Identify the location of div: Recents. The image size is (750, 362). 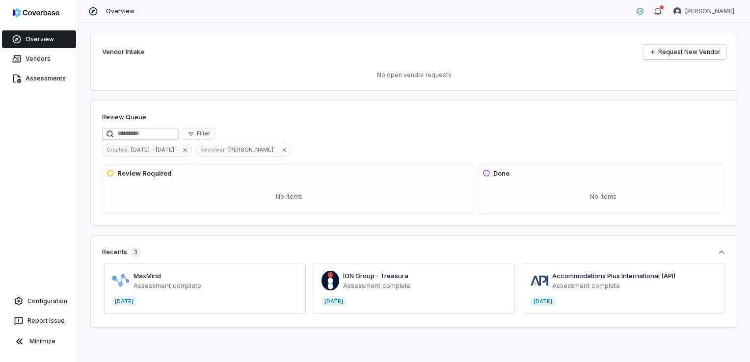
(121, 252).